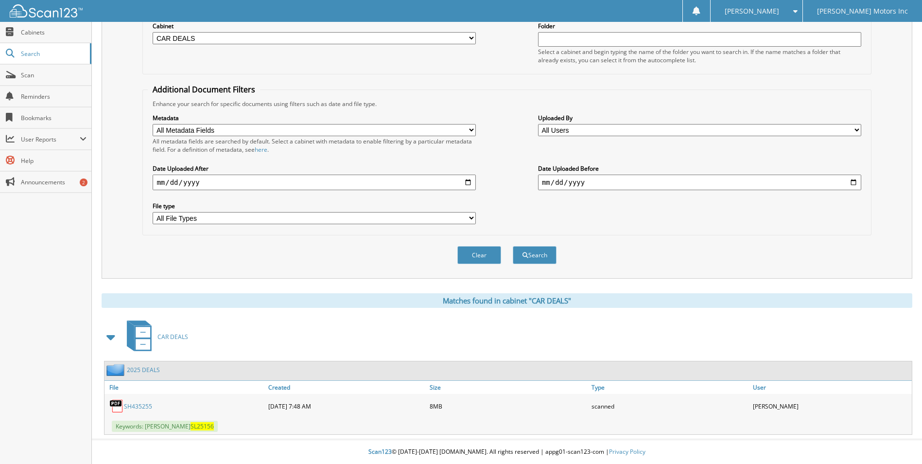 The height and width of the screenshot is (464, 922). Describe the element at coordinates (535, 255) in the screenshot. I see `button: Search` at that location.